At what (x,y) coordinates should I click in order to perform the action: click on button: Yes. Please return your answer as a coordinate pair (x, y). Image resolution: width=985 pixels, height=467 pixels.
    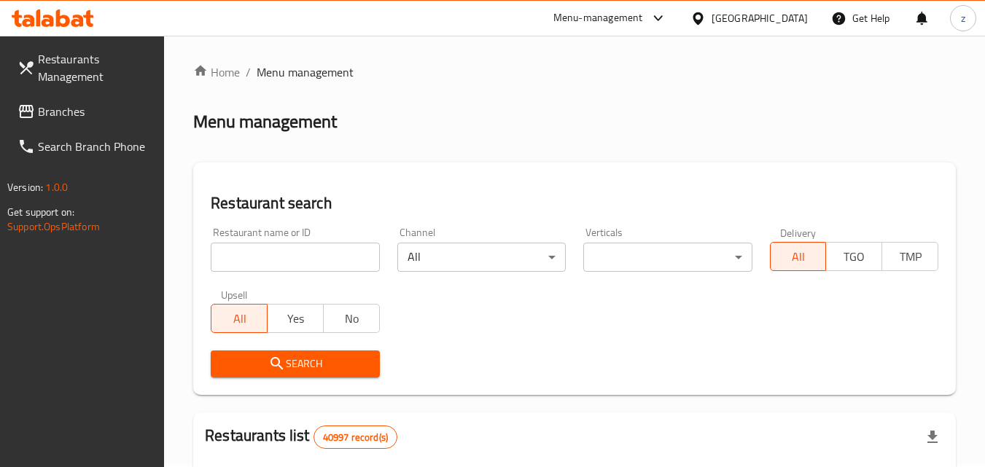
    Looking at the image, I should click on (295, 319).